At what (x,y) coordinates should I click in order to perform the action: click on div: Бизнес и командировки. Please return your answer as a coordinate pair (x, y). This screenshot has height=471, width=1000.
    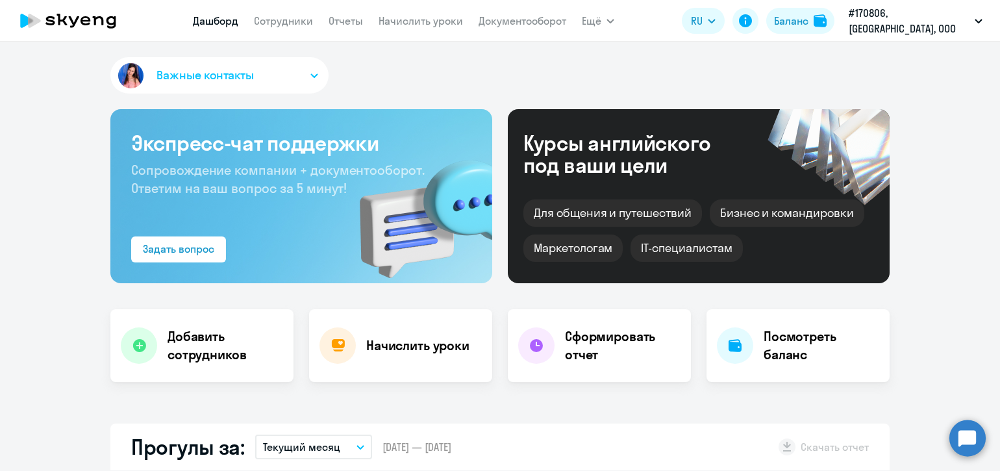
    Looking at the image, I should click on (787, 213).